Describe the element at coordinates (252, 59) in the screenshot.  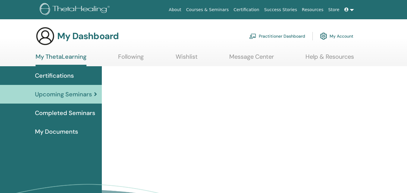
I see `a: Message Center` at that location.